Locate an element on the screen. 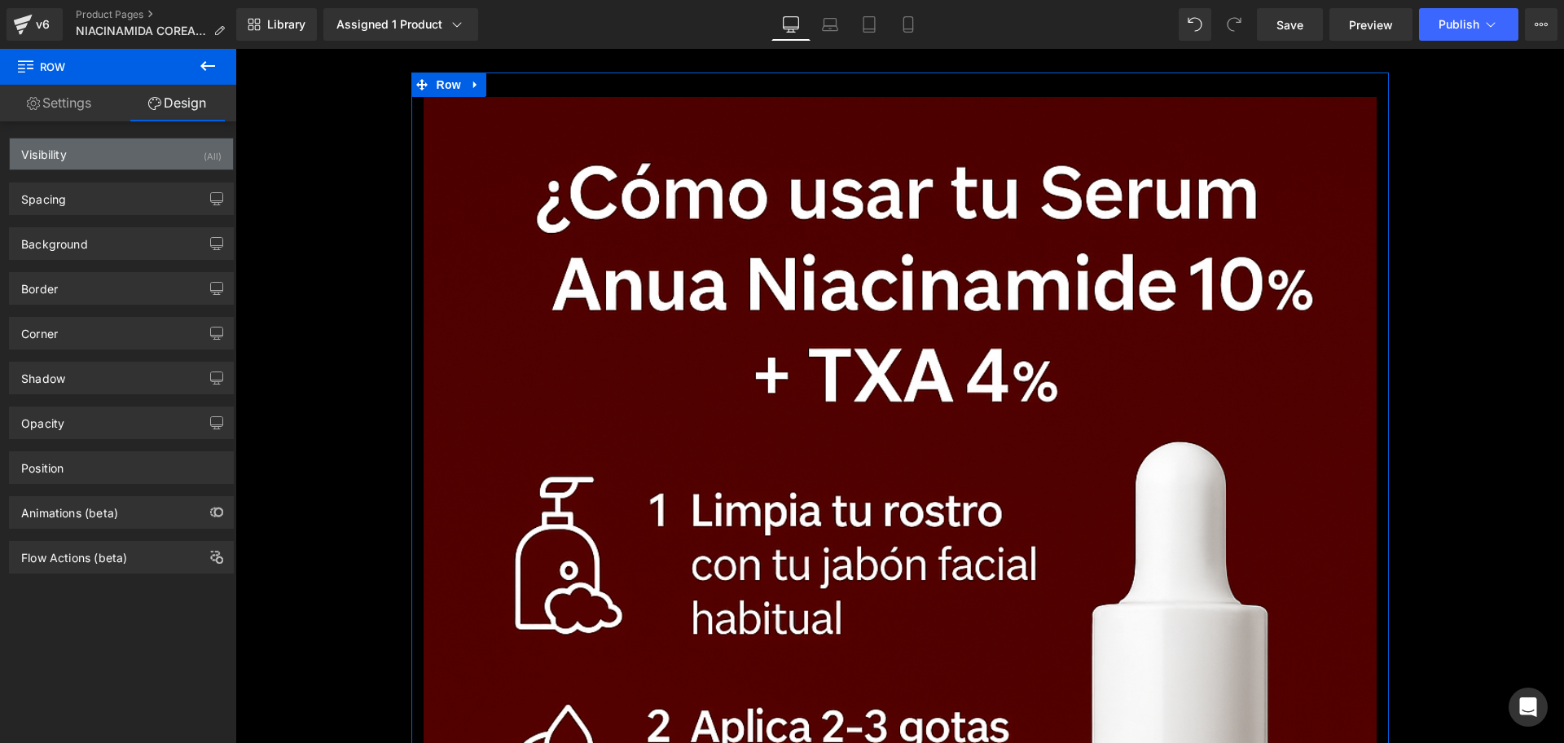 The image size is (1564, 743). div: (All) is located at coordinates (213, 152).